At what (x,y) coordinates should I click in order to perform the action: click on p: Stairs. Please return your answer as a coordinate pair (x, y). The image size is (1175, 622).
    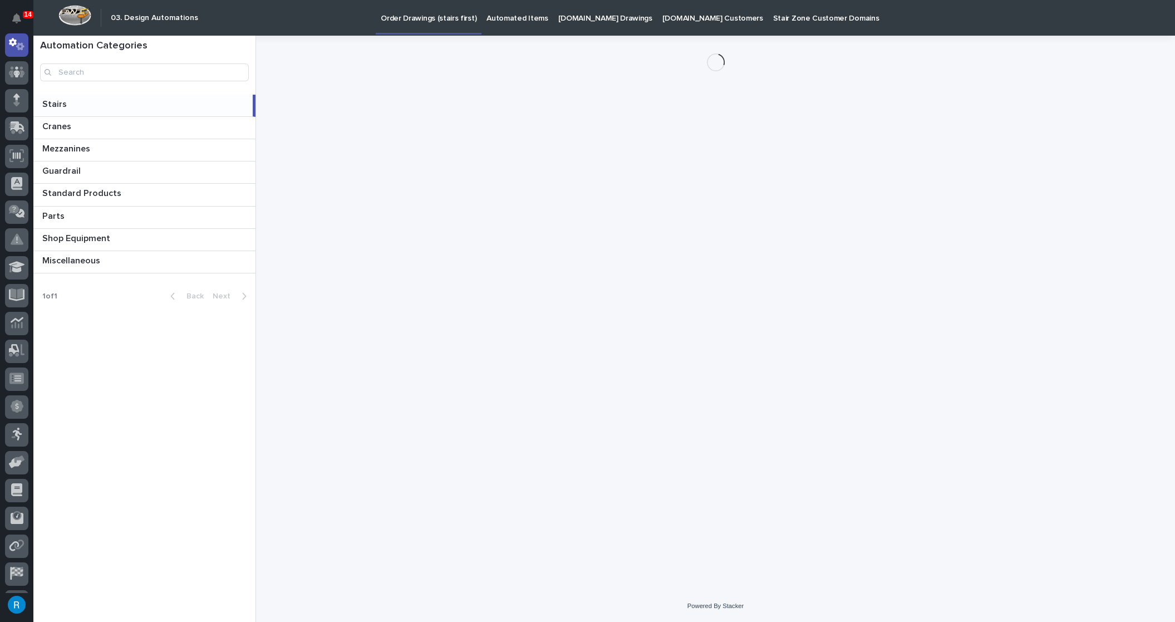
    Looking at the image, I should click on (56, 103).